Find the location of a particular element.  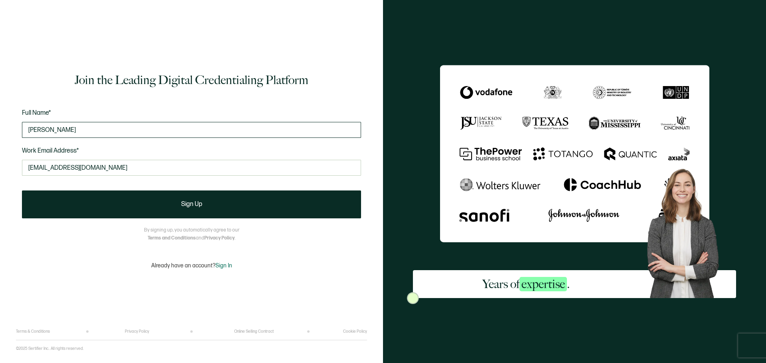

span: Sign In is located at coordinates (224, 266).